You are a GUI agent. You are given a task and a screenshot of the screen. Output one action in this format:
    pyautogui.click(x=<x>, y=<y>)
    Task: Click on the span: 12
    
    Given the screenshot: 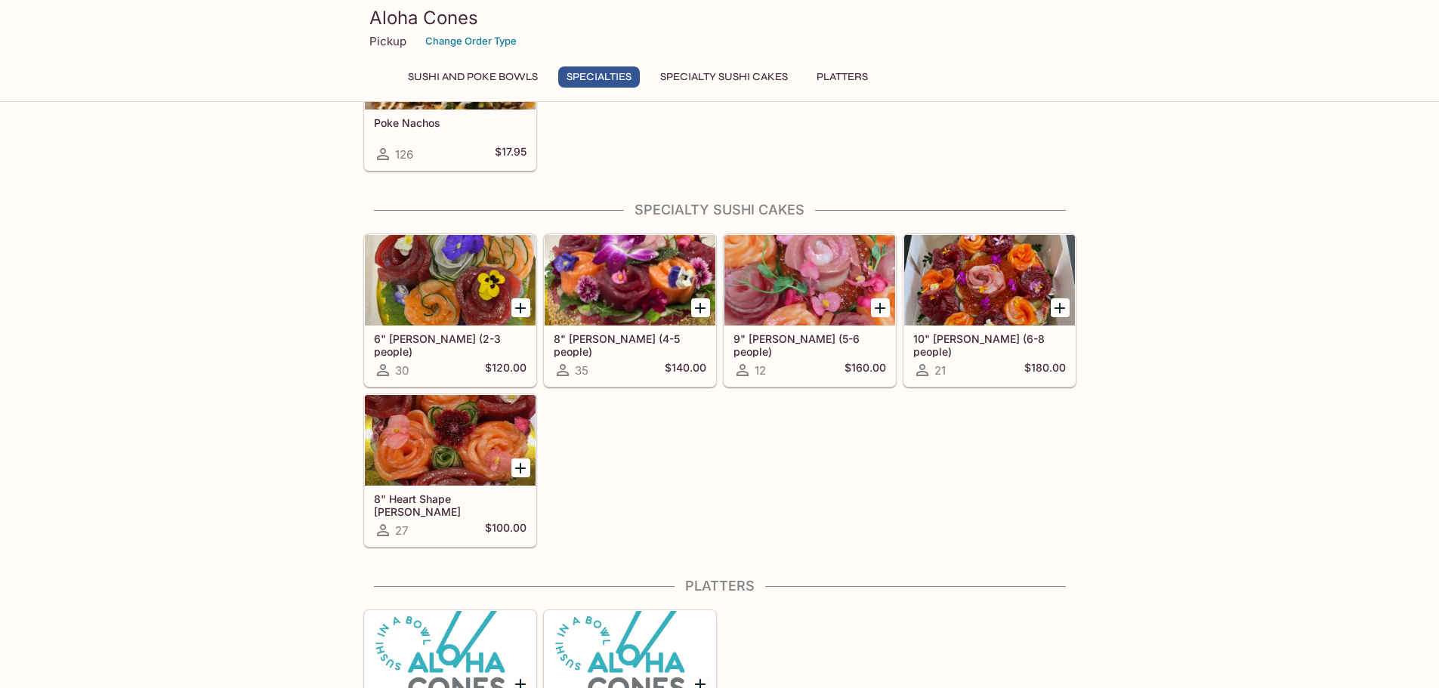 What is the action you would take?
    pyautogui.click(x=760, y=370)
    